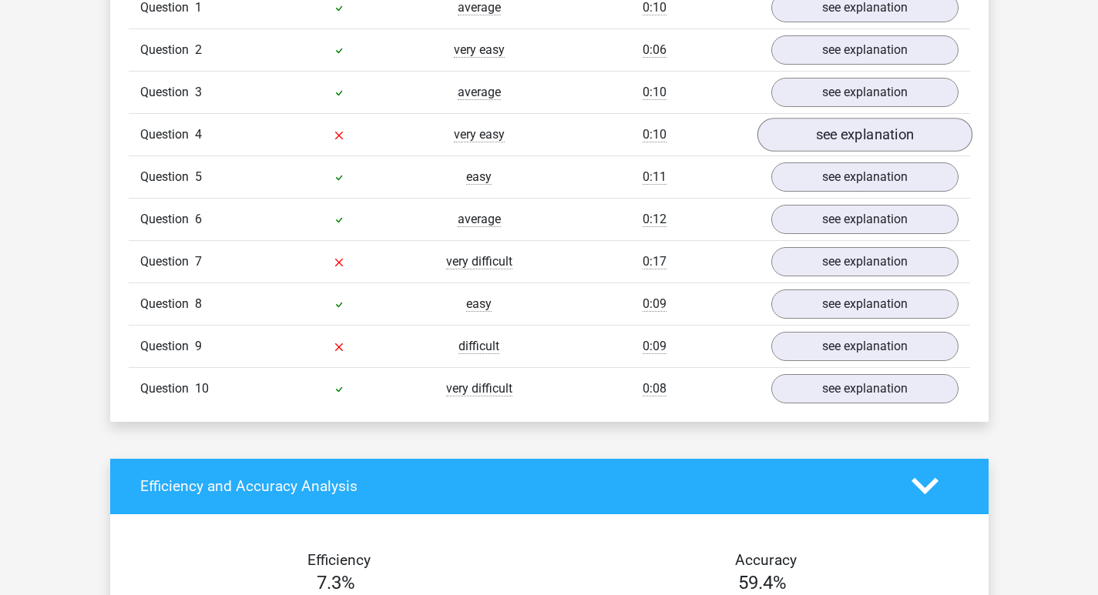 The height and width of the screenshot is (595, 1098). I want to click on span: 3, so click(198, 92).